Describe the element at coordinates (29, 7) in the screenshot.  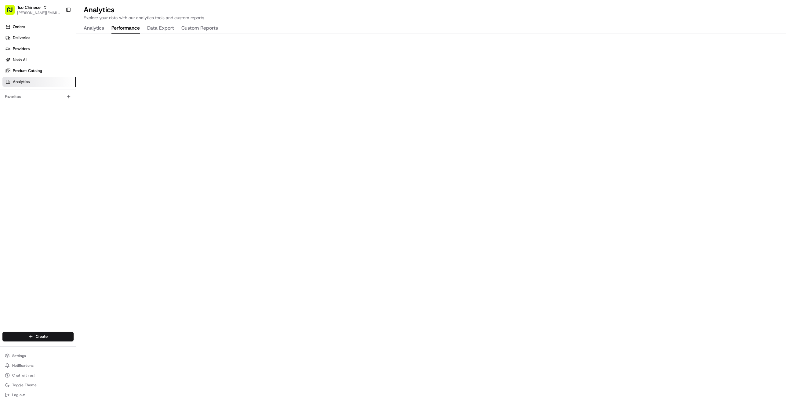
I see `span: Tso Chinese` at that location.